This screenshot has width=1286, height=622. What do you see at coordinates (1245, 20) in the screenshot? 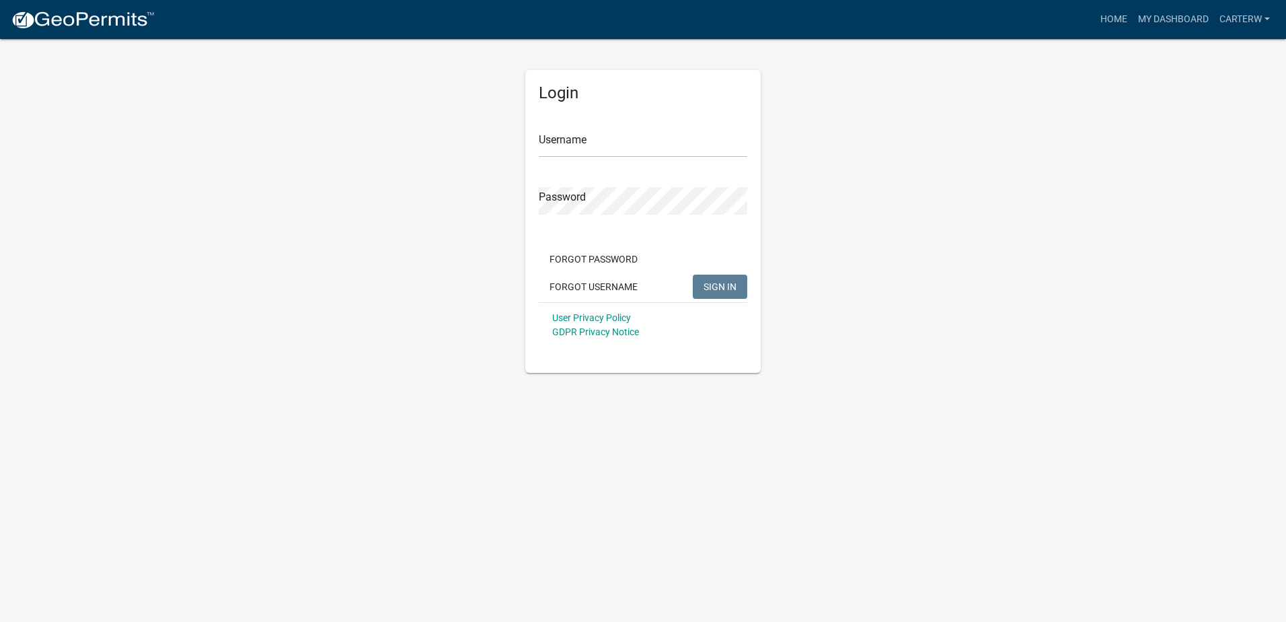
I see `a: CarterW` at bounding box center [1245, 20].